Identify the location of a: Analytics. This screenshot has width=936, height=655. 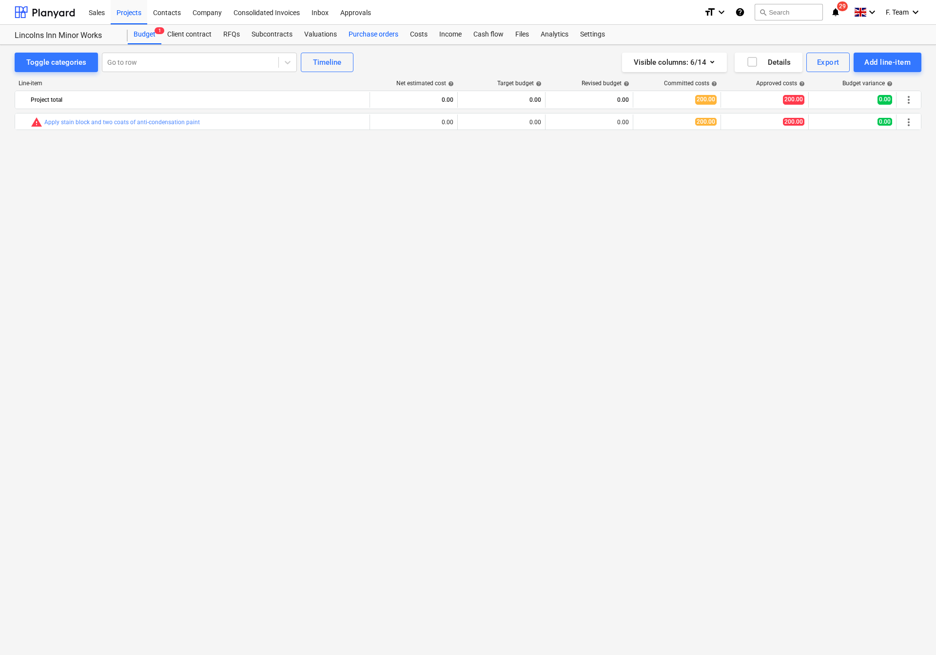
(554, 35).